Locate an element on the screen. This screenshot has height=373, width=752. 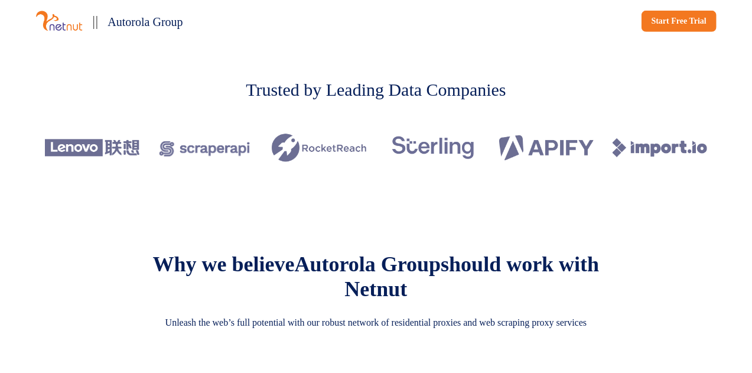
p: Trusted by Leading Data Companies is located at coordinates (376, 89).